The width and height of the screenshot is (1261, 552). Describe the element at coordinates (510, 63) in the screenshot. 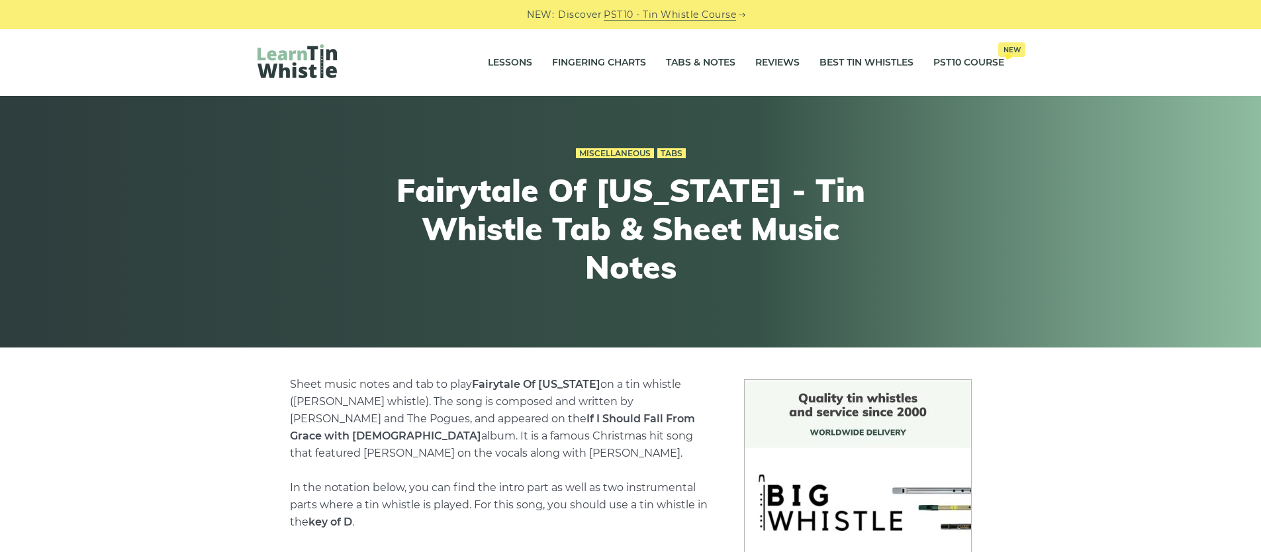

I see `a: Lessons` at that location.